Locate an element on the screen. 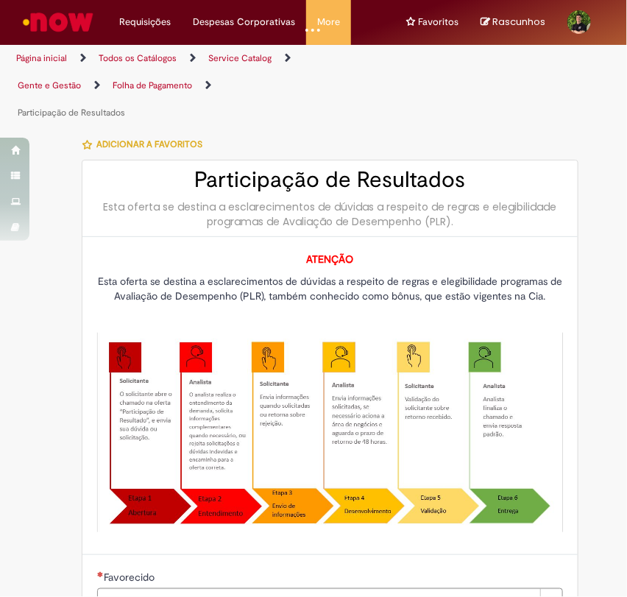 The width and height of the screenshot is (627, 597). a: Gente e Gestão is located at coordinates (49, 85).